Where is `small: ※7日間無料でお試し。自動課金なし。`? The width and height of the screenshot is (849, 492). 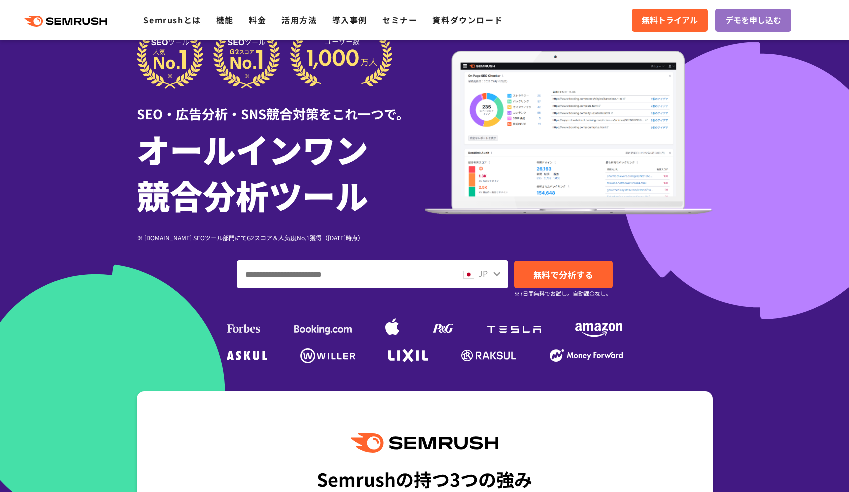
small: ※7日間無料でお試し。自動課金なし。 is located at coordinates (563, 293).